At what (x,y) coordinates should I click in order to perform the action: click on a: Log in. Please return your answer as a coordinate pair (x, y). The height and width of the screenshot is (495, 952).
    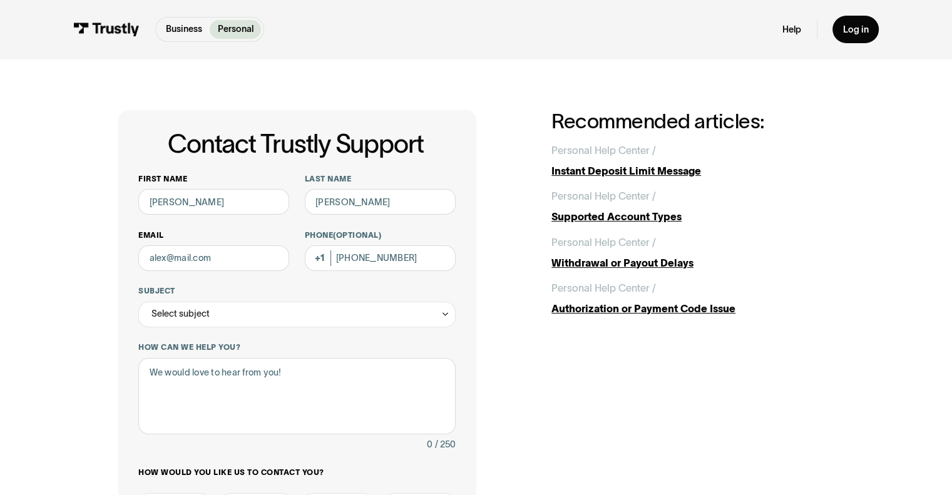
    Looking at the image, I should click on (856, 29).